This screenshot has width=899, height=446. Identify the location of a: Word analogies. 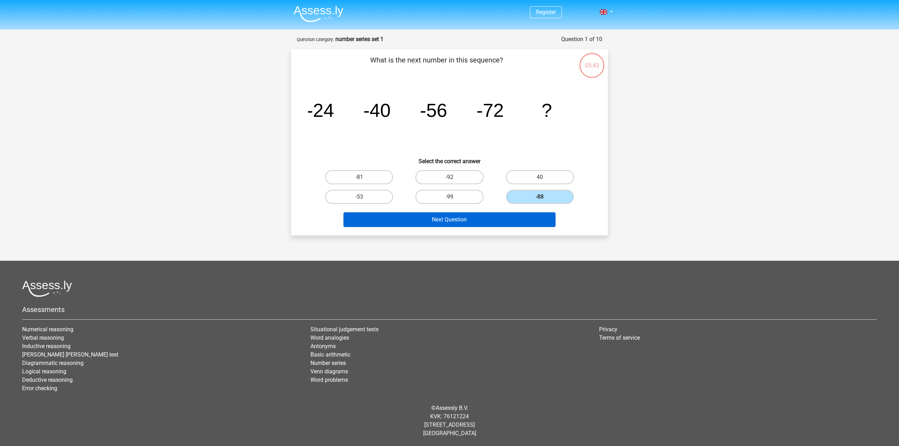
(330, 338).